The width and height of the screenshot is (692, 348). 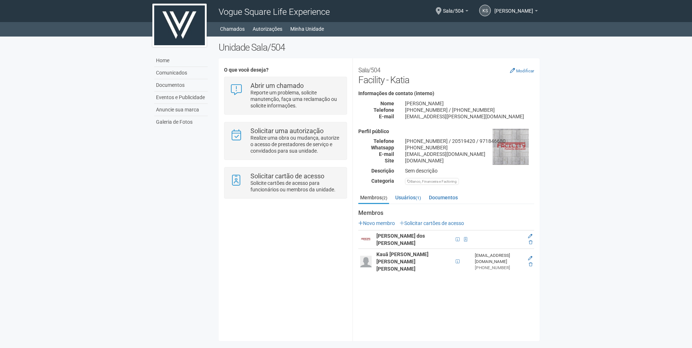 What do you see at coordinates (274, 12) in the screenshot?
I see `span: Vogue Square Life Experience` at bounding box center [274, 12].